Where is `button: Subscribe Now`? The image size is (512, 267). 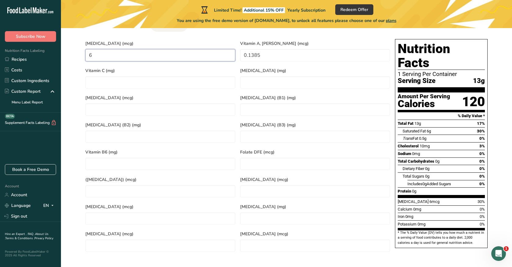
button: Subscribe Now is located at coordinates (30, 36).